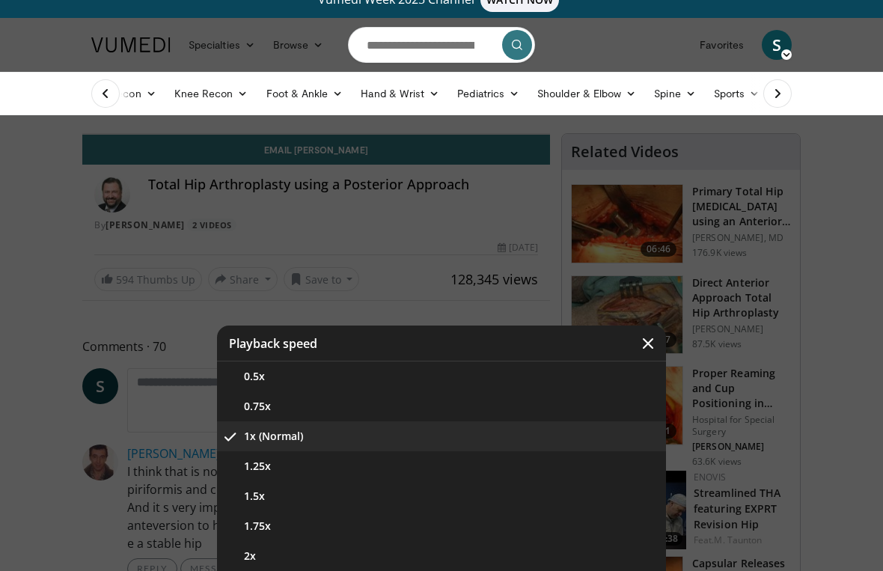  Describe the element at coordinates (674, 94) in the screenshot. I see `a: Spine` at that location.